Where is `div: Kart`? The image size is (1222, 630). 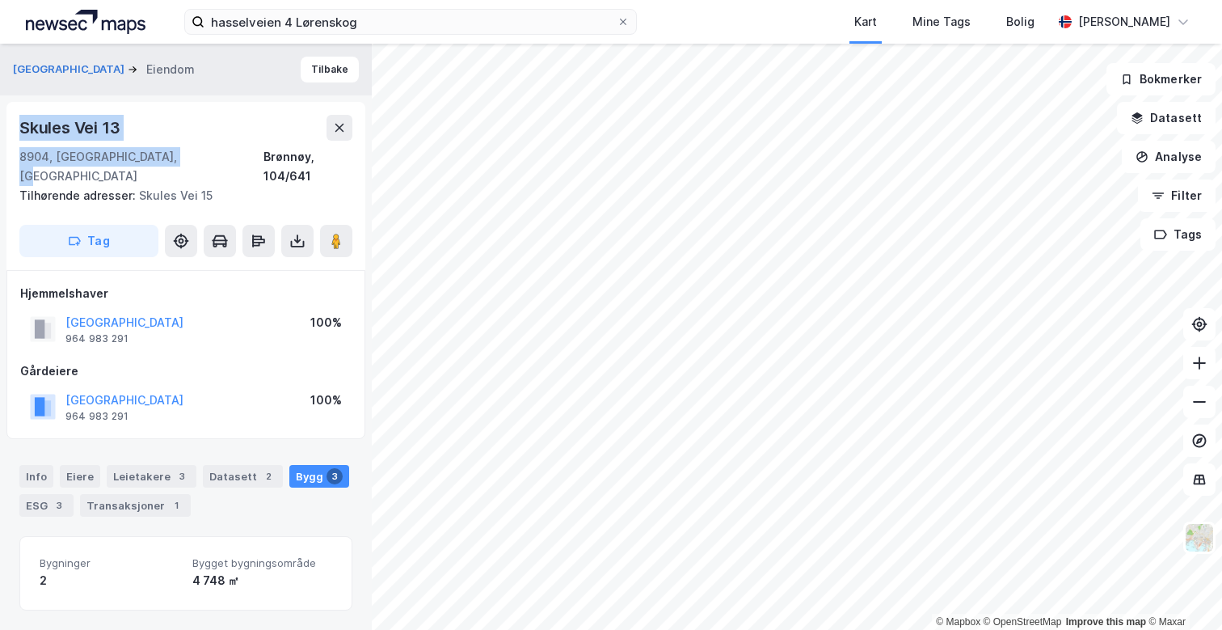
div: Kart is located at coordinates (866, 22).